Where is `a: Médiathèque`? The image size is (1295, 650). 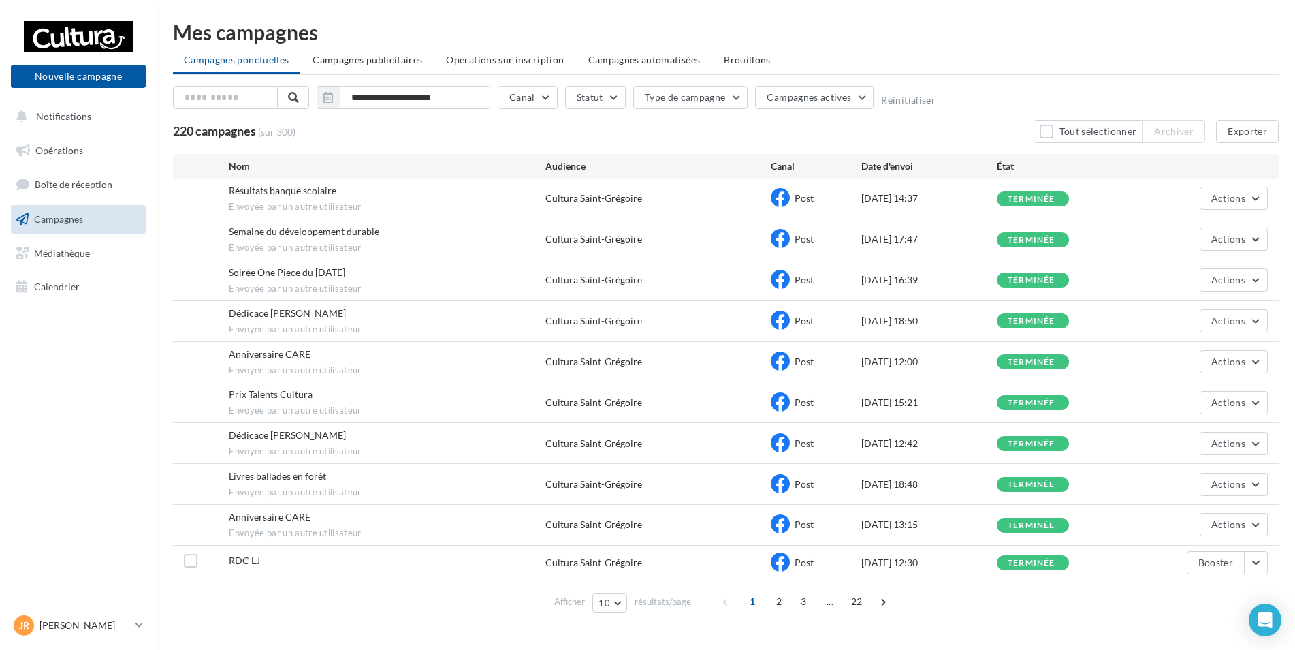
a: Médiathèque is located at coordinates (78, 253).